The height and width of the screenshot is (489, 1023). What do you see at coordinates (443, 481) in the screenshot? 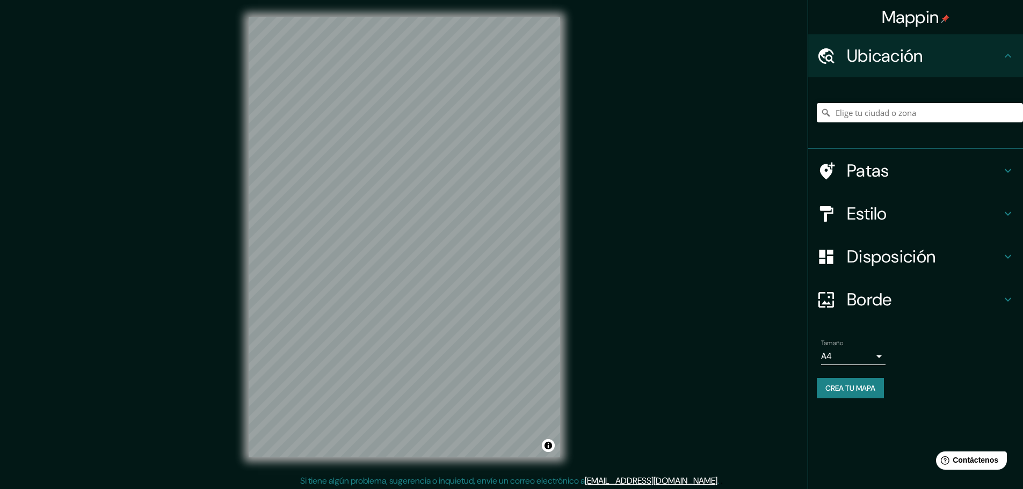
I see `font: Si tiene algún problema, sugerencia o inquietud, envíe un correo electrónico a` at bounding box center [443, 481].